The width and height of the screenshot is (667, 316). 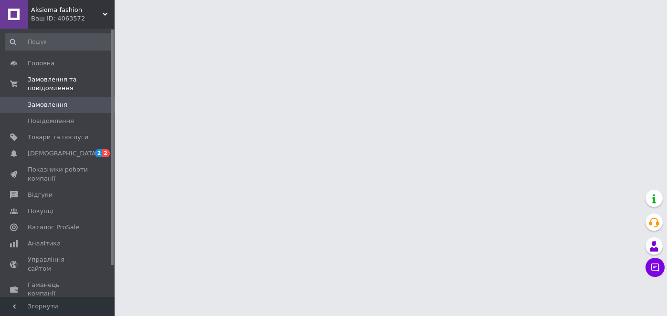 I want to click on span: Відгуки, so click(x=40, y=195).